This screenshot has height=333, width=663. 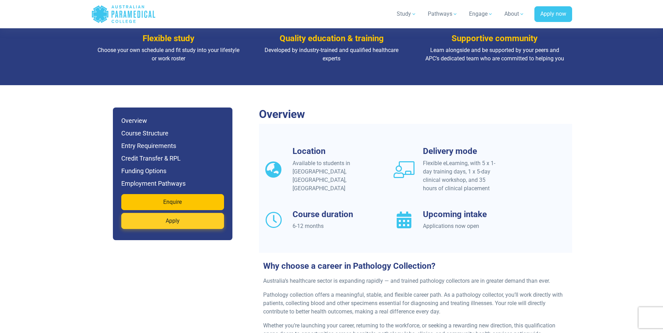 What do you see at coordinates (406, 14) in the screenshot?
I see `a: Study` at bounding box center [406, 14].